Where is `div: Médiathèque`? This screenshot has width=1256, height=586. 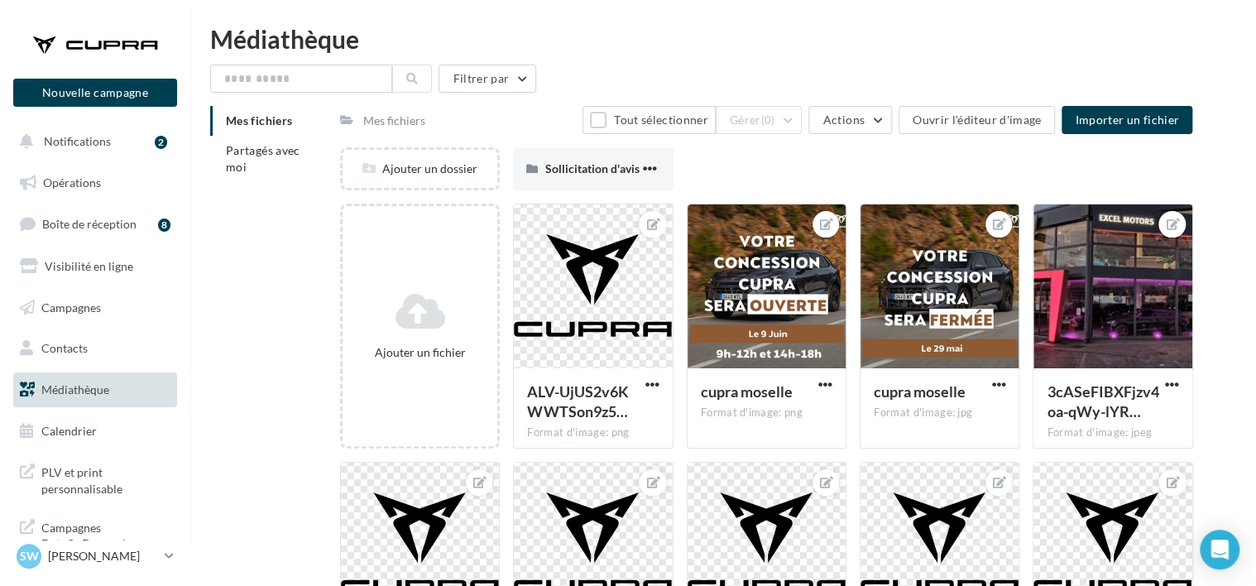
div: Médiathèque is located at coordinates (723, 39).